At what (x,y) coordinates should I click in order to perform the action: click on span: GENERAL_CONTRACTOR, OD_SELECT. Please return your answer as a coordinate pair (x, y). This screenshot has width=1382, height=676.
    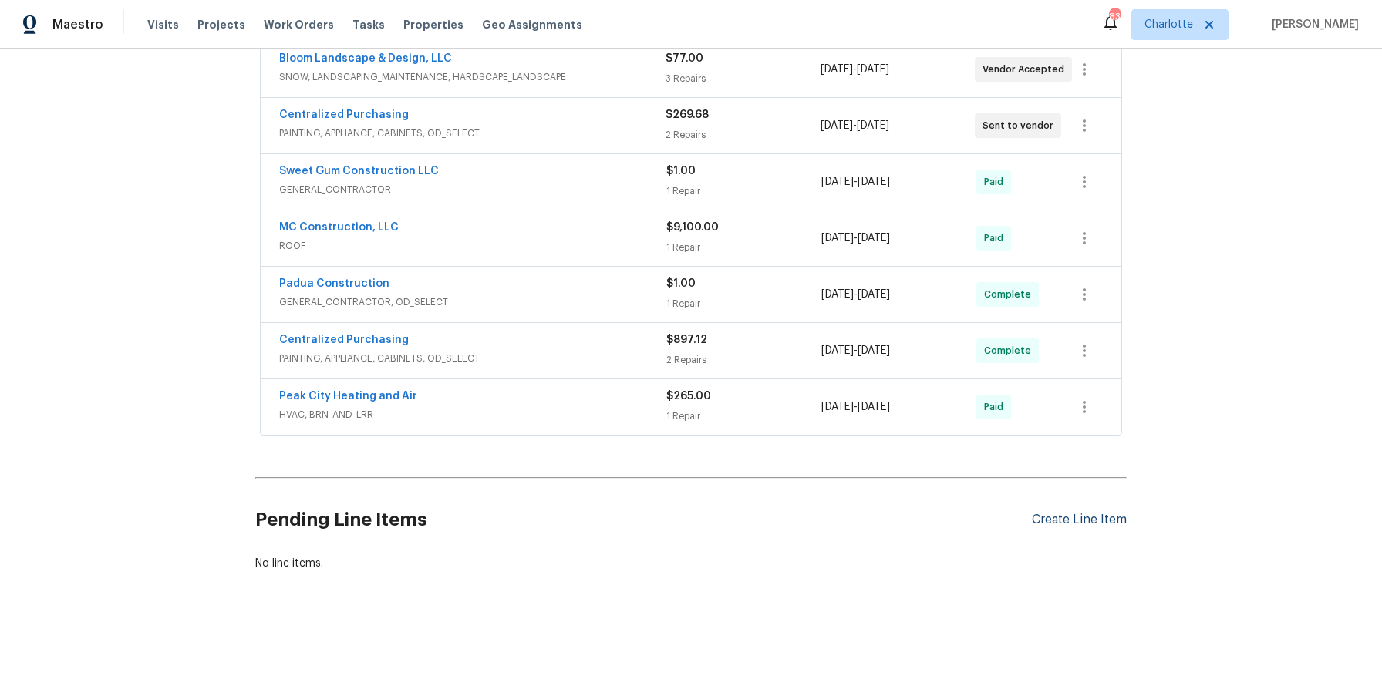
    Looking at the image, I should click on (473, 302).